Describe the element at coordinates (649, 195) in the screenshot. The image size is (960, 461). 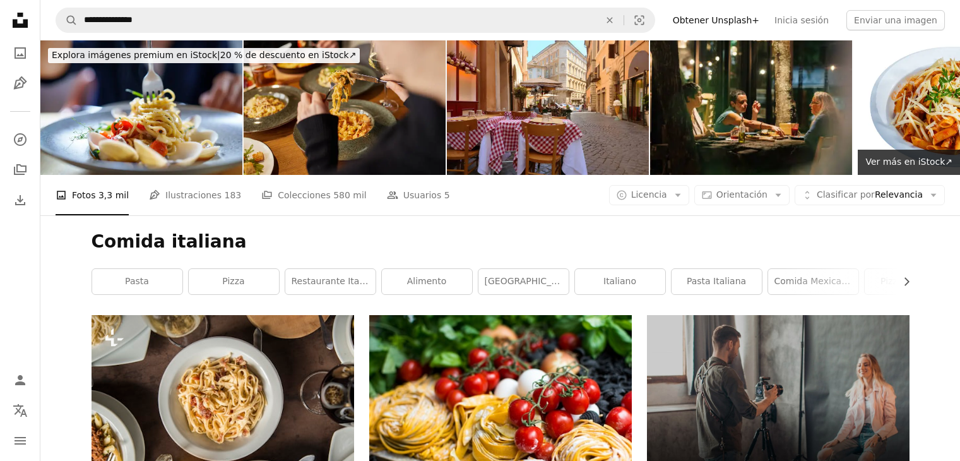
I see `button: Licencia` at that location.